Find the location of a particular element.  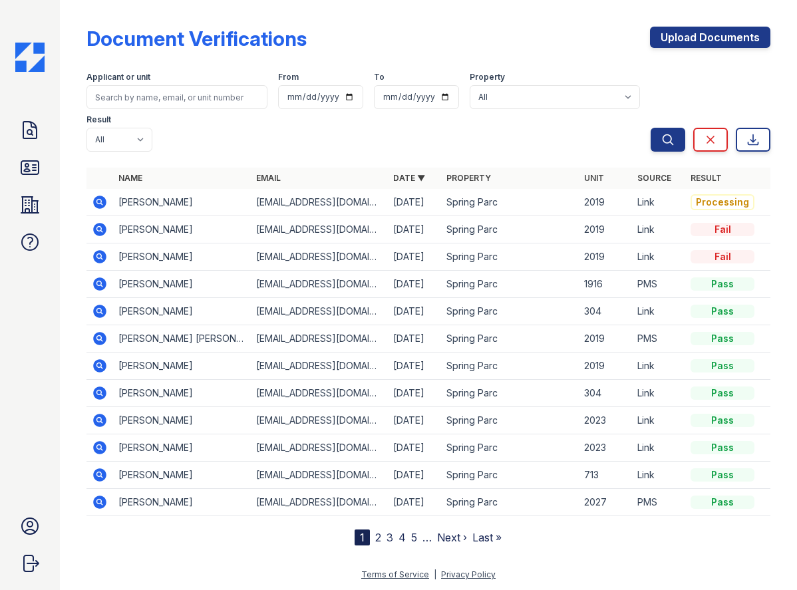

a: Result is located at coordinates (706, 178).